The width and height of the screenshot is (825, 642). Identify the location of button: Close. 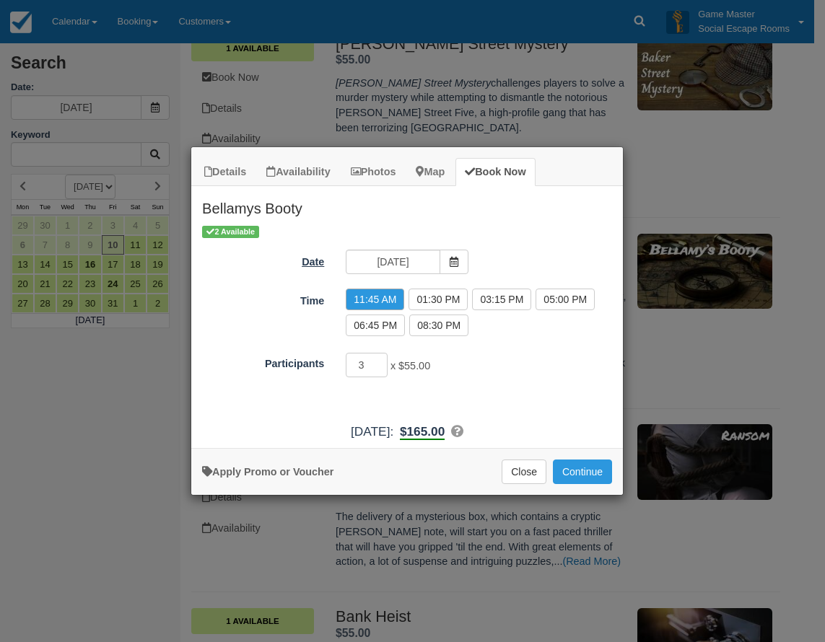
(524, 472).